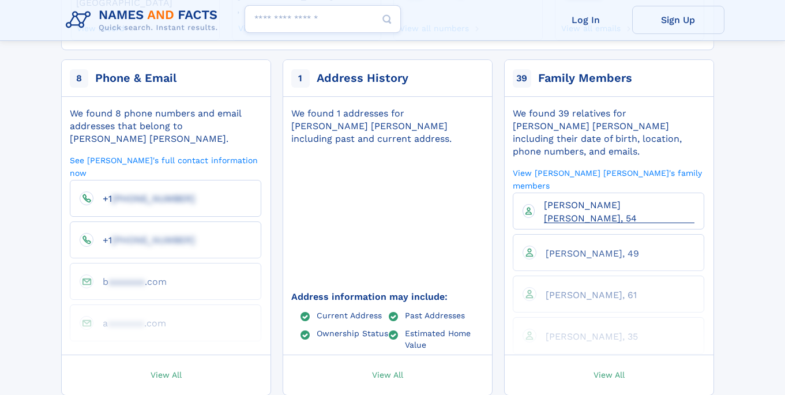 The width and height of the screenshot is (785, 395). I want to click on img: Map with markers on addresses Ranjith Balasubramaniam Suresh, so click(387, 217).